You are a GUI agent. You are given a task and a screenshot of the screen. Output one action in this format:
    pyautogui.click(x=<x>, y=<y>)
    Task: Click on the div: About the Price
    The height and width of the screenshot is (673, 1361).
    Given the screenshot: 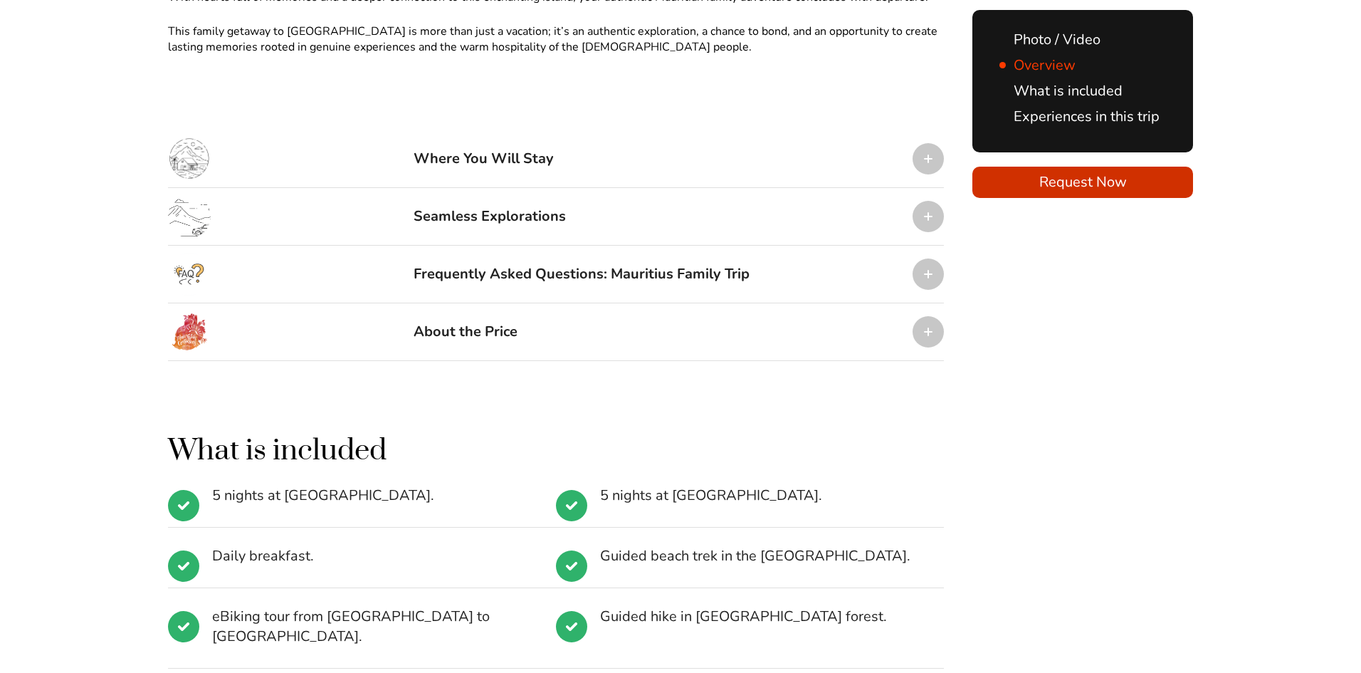 What is the action you would take?
    pyautogui.click(x=466, y=332)
    